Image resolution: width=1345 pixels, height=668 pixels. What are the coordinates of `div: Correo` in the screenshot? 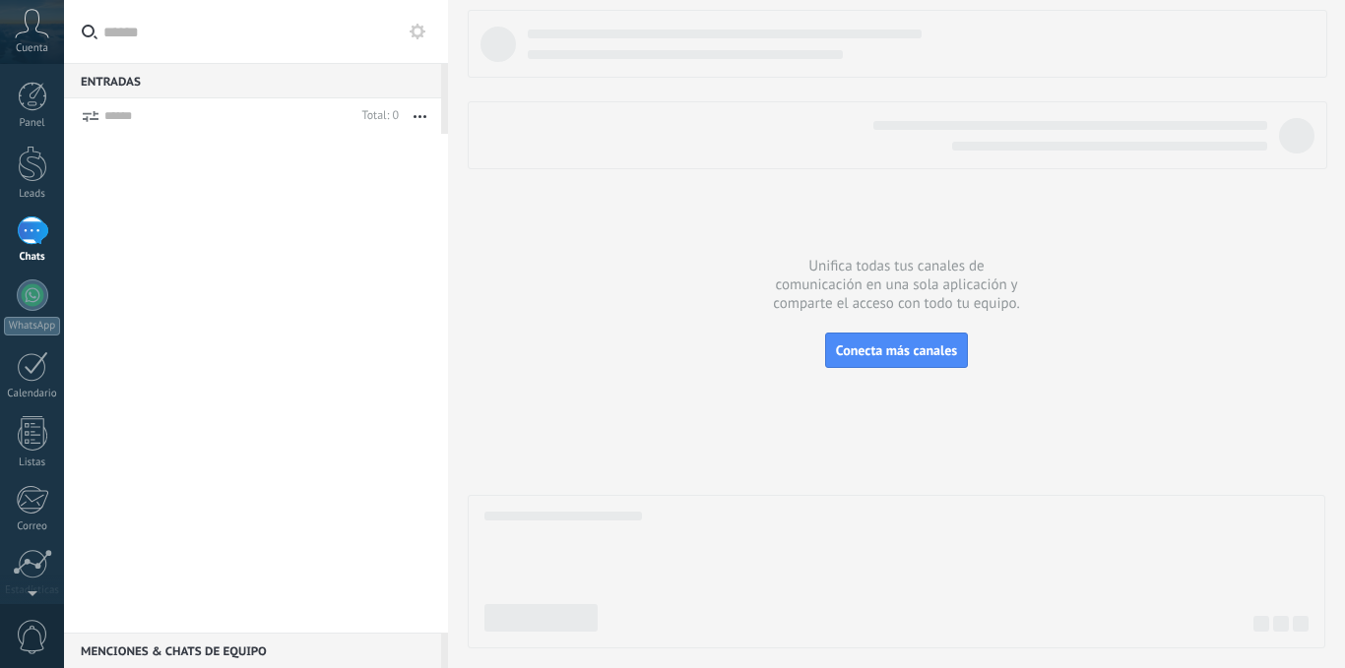 It's located at (32, 527).